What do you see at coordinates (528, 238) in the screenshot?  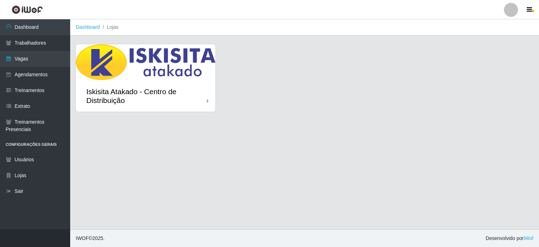 I see `a: iWof` at bounding box center [528, 238].